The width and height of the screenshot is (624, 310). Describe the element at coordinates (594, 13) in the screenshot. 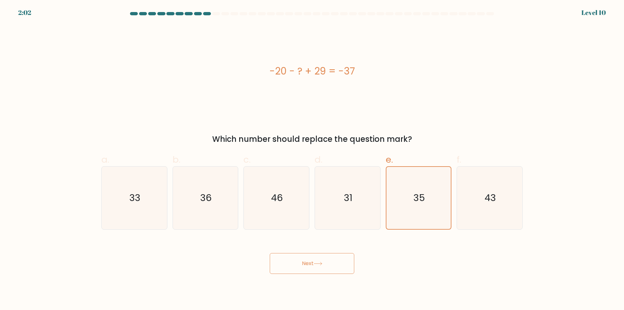

I see `div: Level 10` at that location.